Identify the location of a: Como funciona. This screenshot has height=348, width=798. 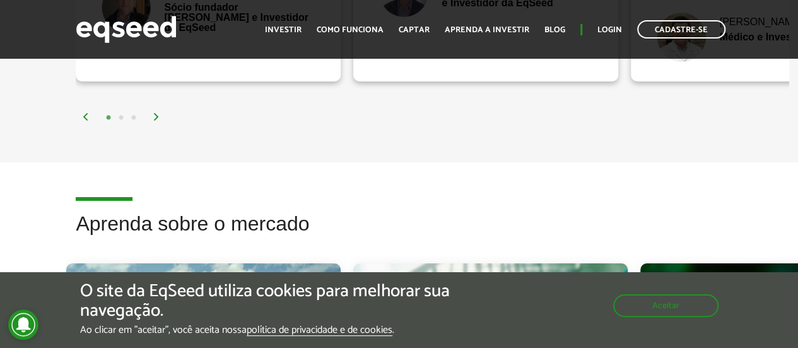
(350, 30).